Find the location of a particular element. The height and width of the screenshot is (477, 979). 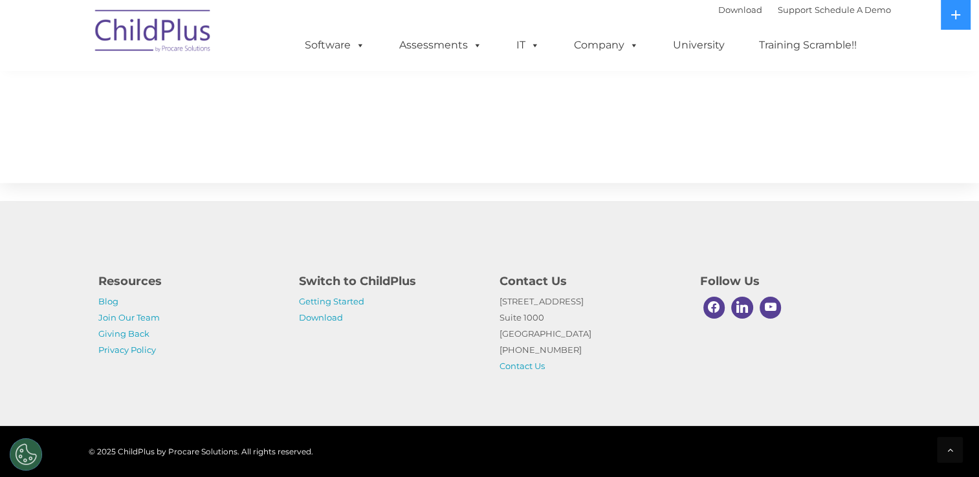

a: University is located at coordinates (699, 45).